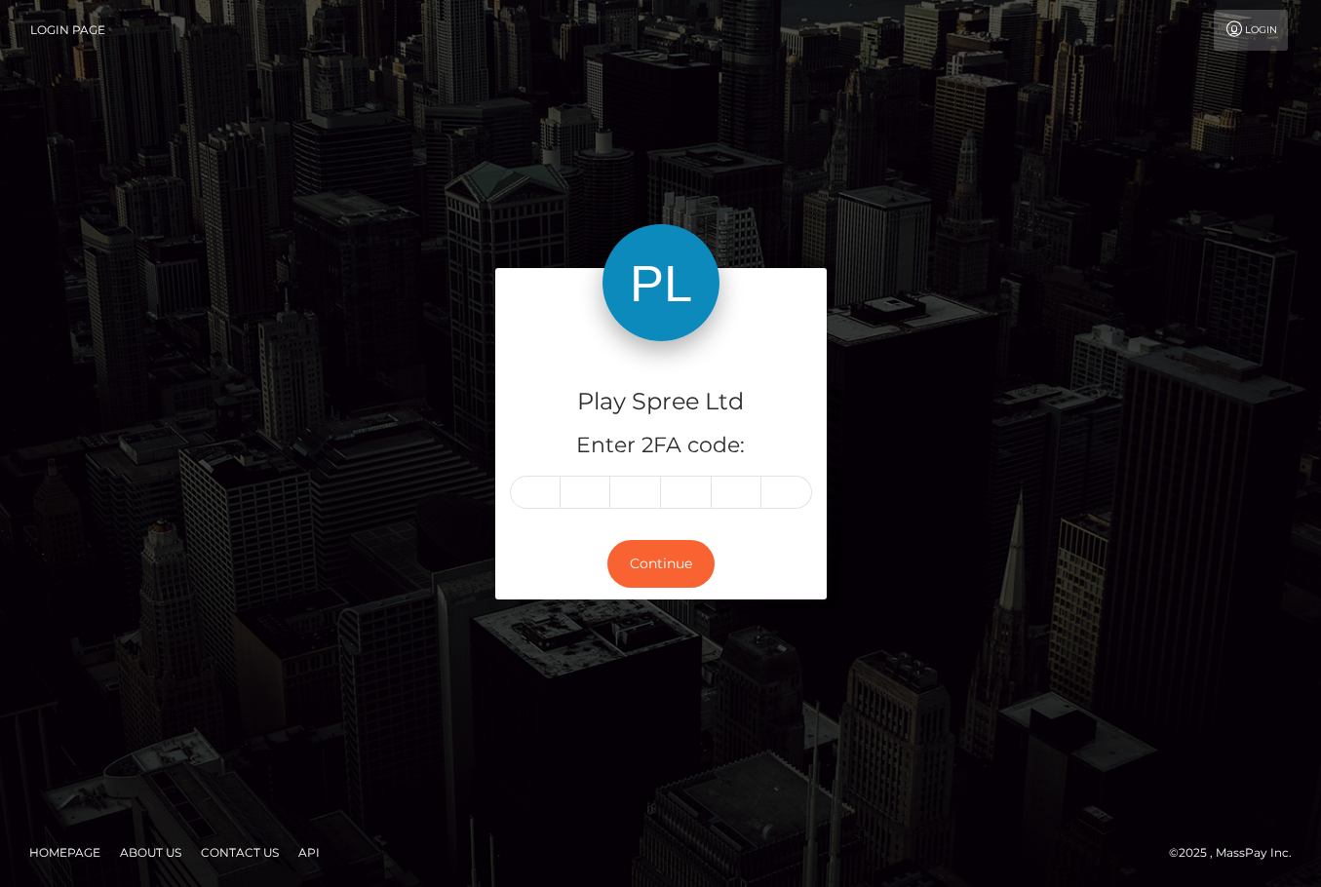 The image size is (1321, 887). What do you see at coordinates (67, 30) in the screenshot?
I see `a: Login Page` at bounding box center [67, 30].